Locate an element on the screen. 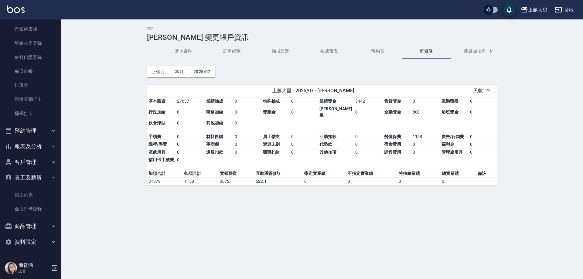  td: 27637 is located at coordinates (190, 101).